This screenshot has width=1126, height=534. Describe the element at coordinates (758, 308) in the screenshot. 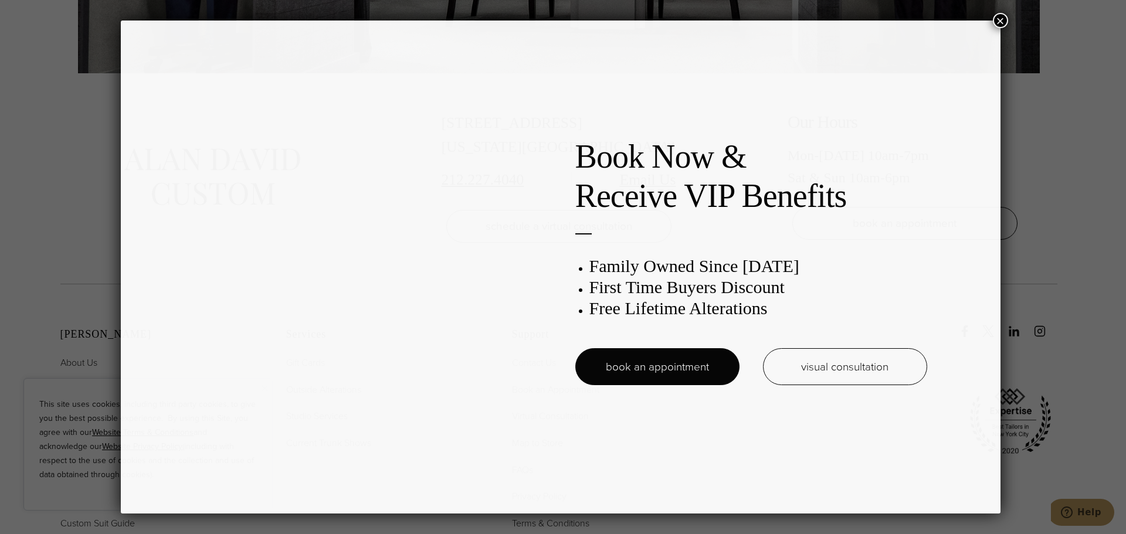

I see `h3: Free Lifetime Alterations` at that location.